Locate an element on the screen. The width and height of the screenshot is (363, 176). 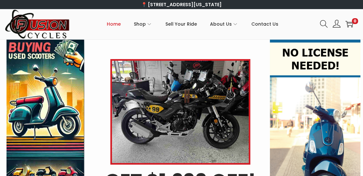
span: Shop is located at coordinates (139, 24).